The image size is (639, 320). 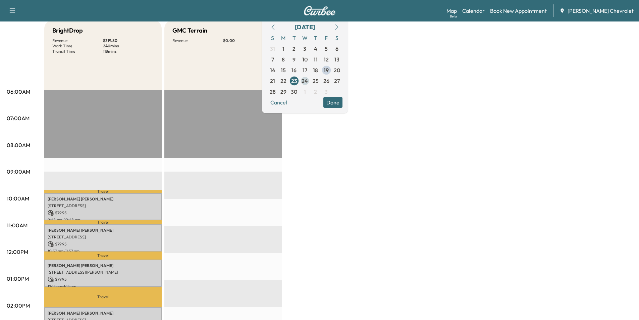 What do you see at coordinates (77, 51) in the screenshot?
I see `p: Transit Time` at bounding box center [77, 51].